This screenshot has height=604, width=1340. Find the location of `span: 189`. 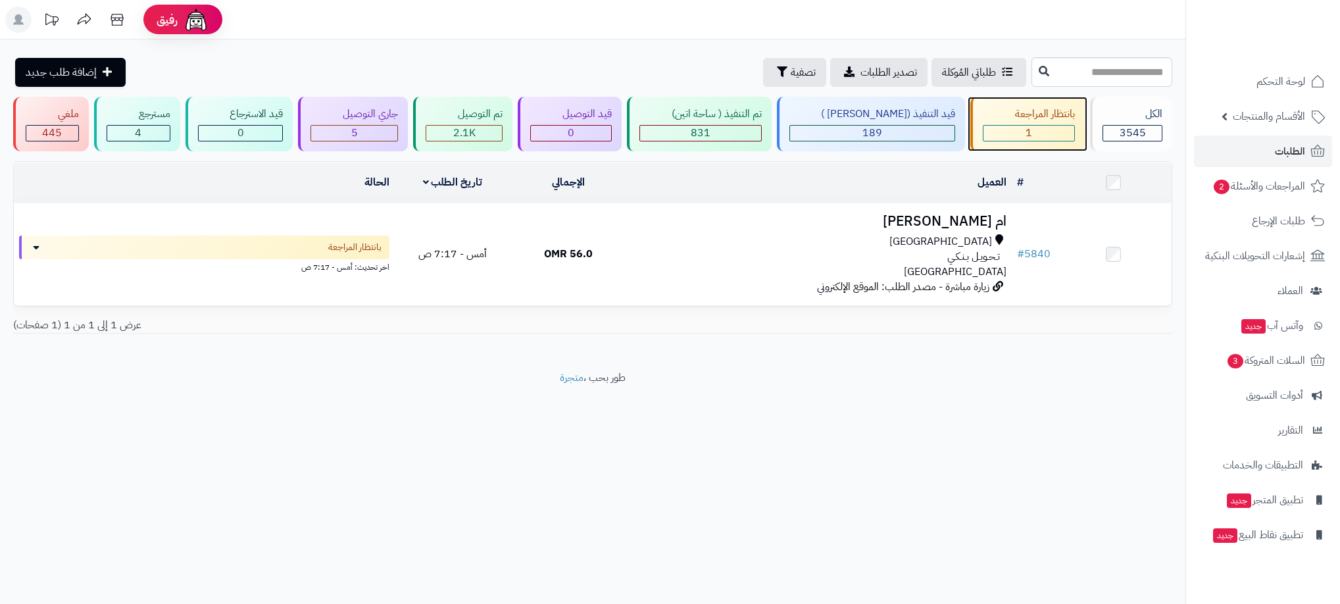

span: 189 is located at coordinates (872, 133).